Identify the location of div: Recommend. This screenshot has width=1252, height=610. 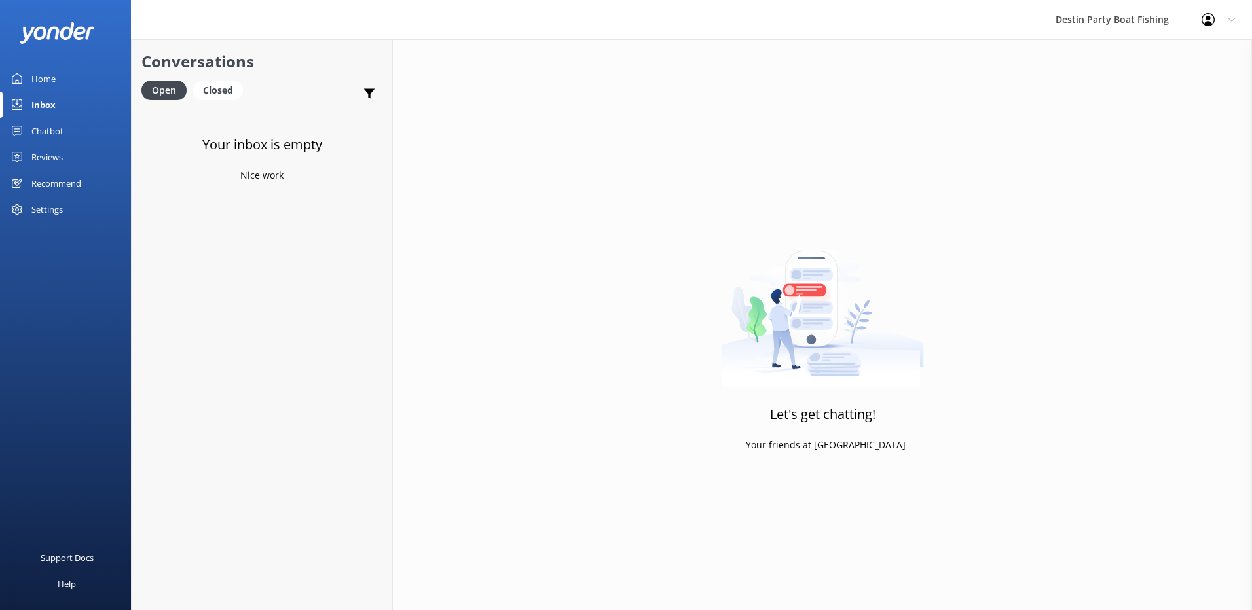
(56, 183).